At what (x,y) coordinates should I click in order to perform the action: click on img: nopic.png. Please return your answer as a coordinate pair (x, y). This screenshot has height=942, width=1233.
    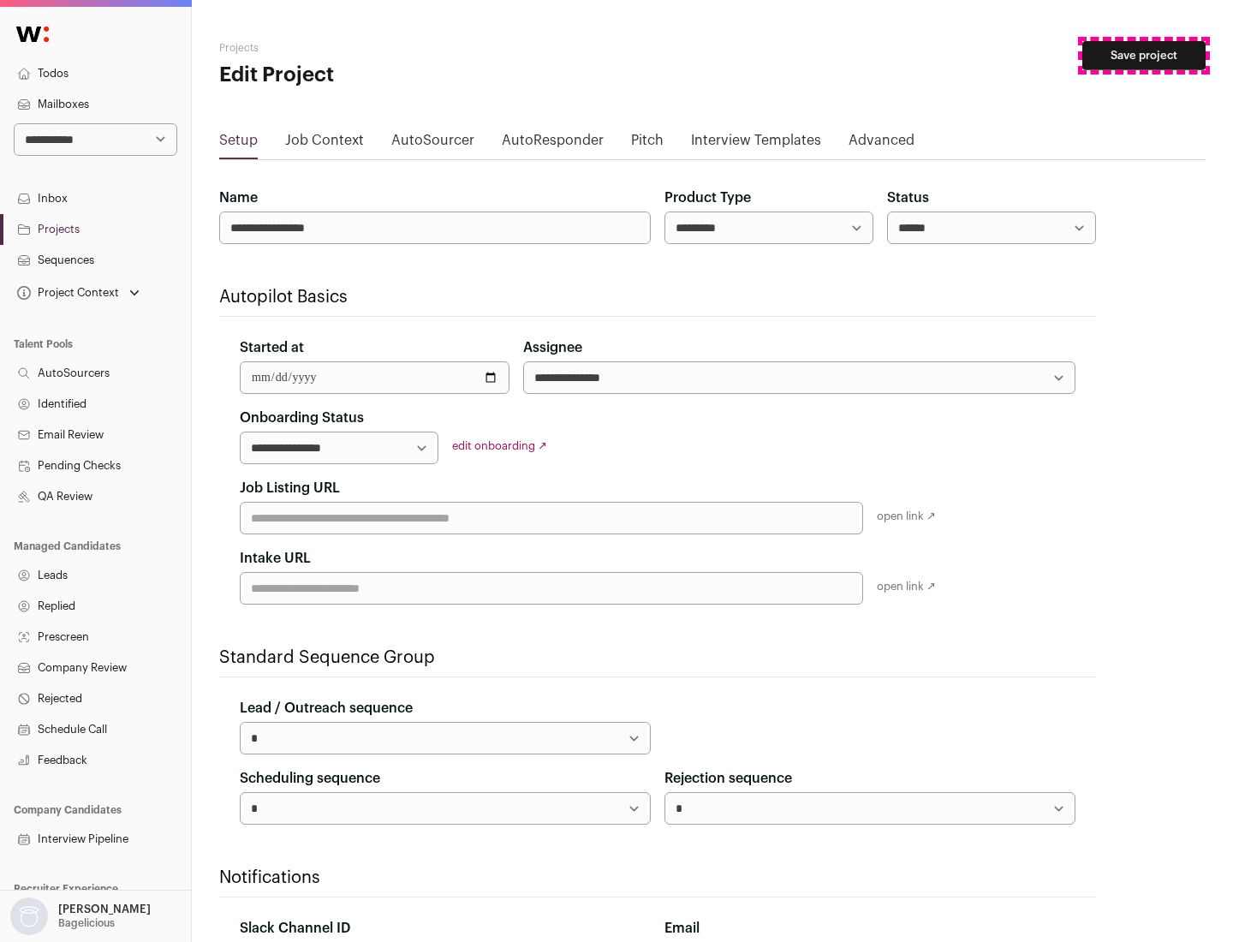
    Looking at the image, I should click on (29, 916).